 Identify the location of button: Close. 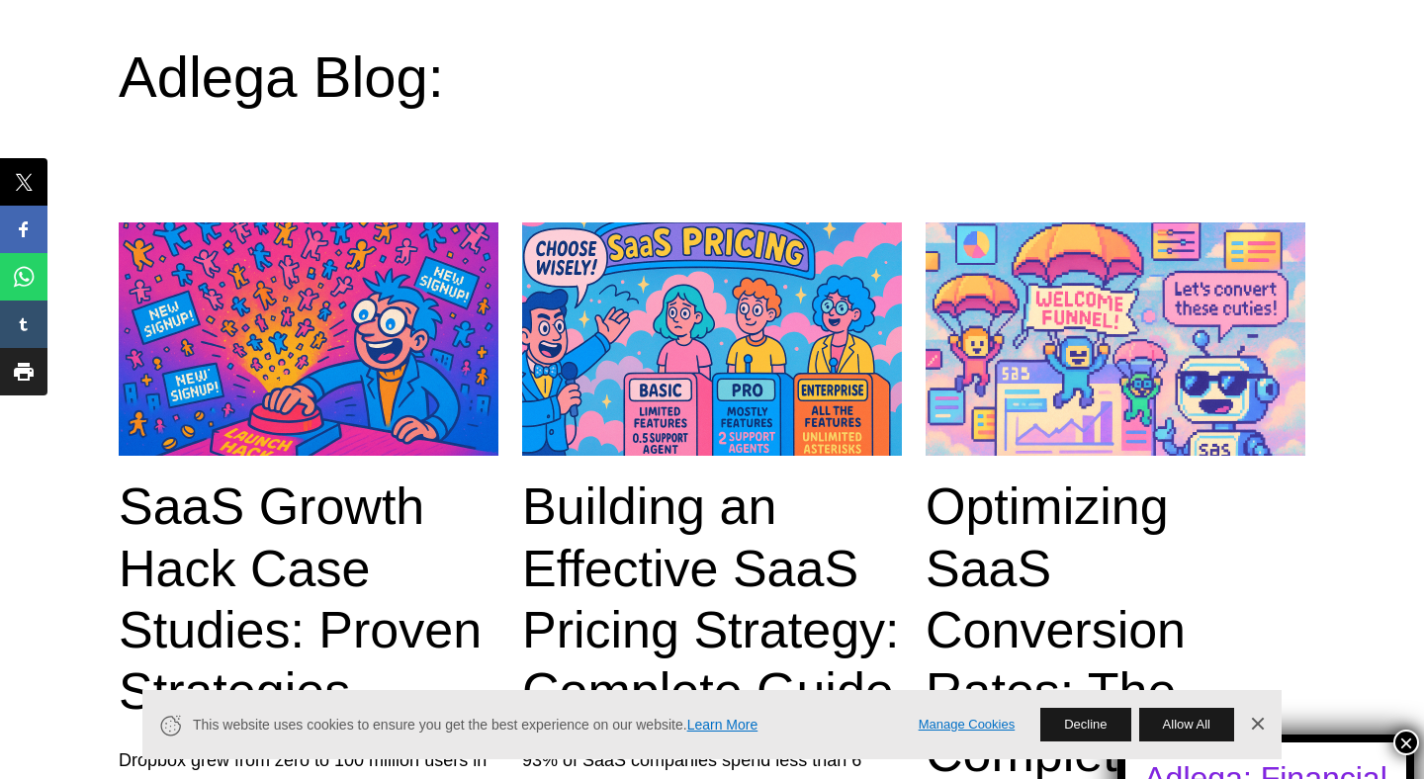
(1406, 743).